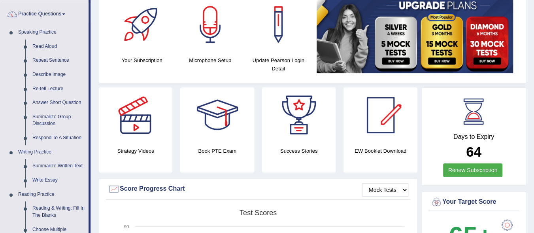  Describe the element at coordinates (59, 89) in the screenshot. I see `a: Re-tell Lecture` at that location.